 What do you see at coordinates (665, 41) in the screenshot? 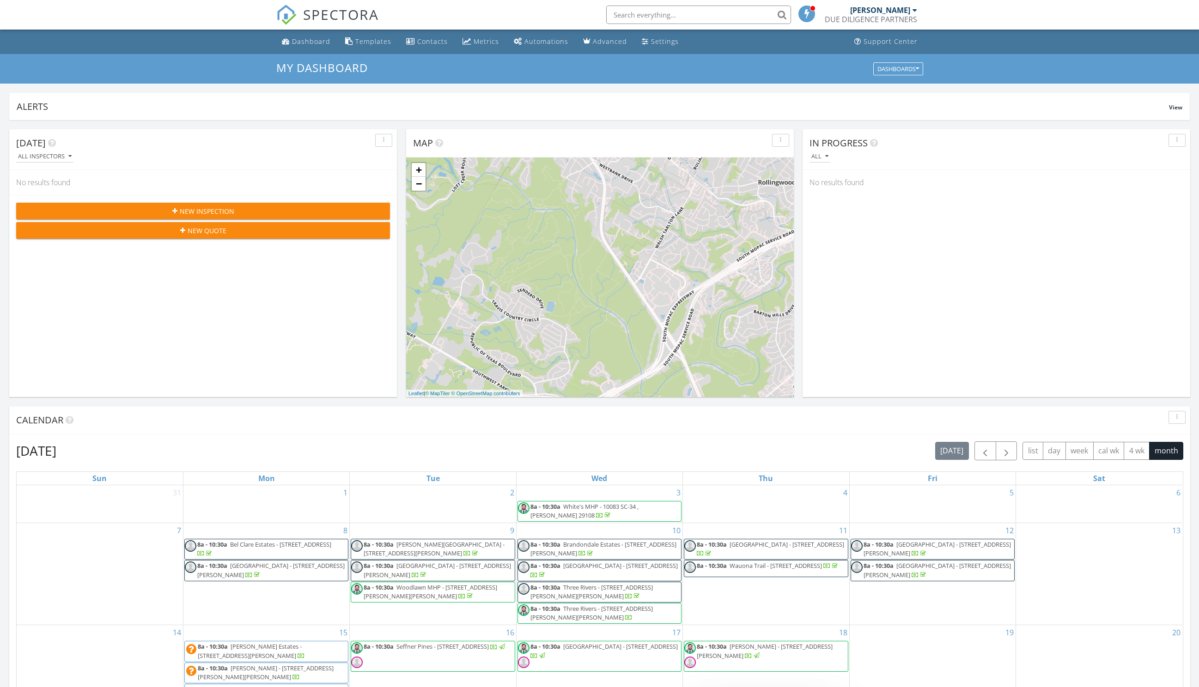
I see `div: Settings` at bounding box center [665, 41].